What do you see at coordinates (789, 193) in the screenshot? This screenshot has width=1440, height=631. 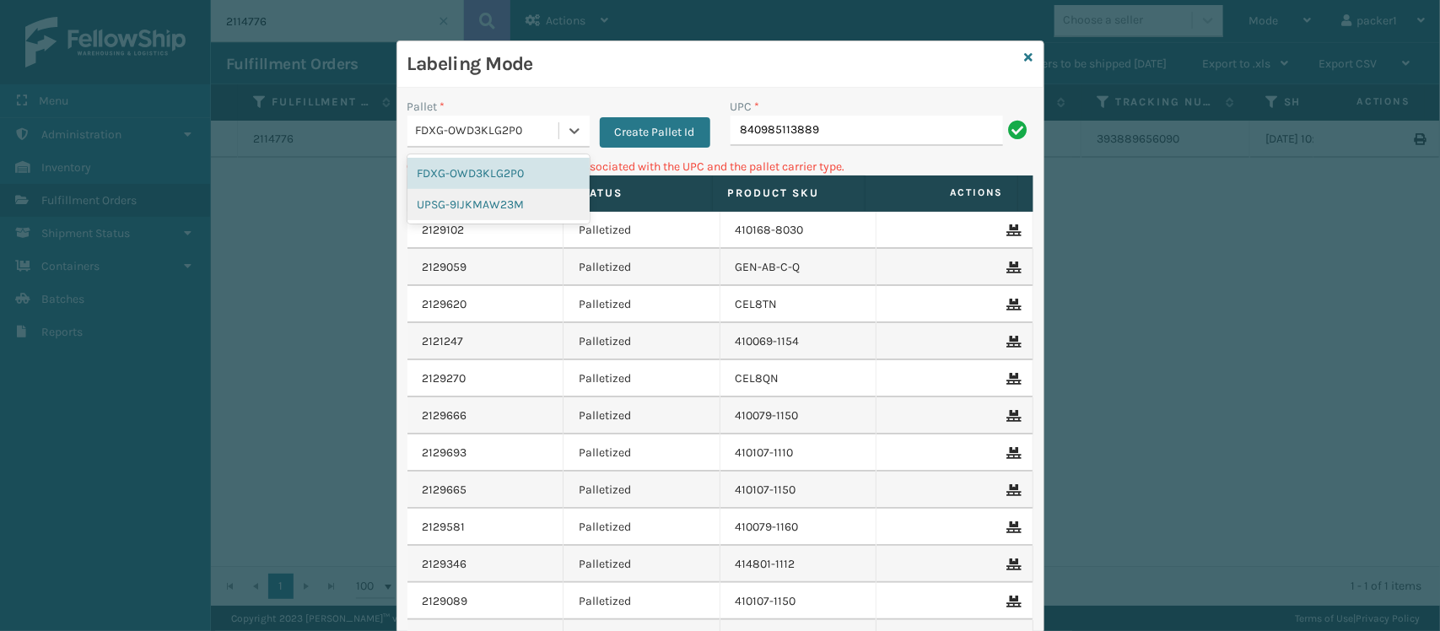 I see `label: Product SKU` at bounding box center [789, 193].